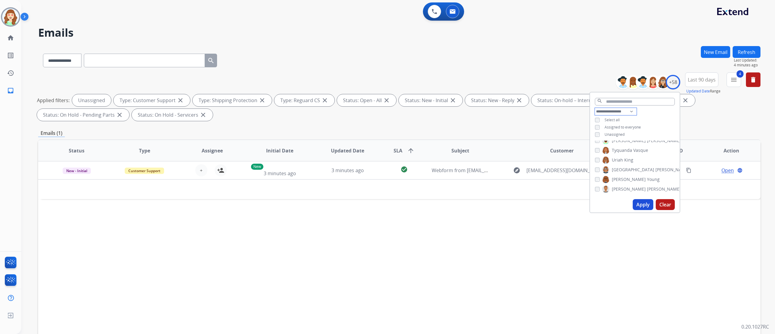 Image resolution: width=775 pixels, height=334 pixels. I want to click on span: Range, so click(704, 91).